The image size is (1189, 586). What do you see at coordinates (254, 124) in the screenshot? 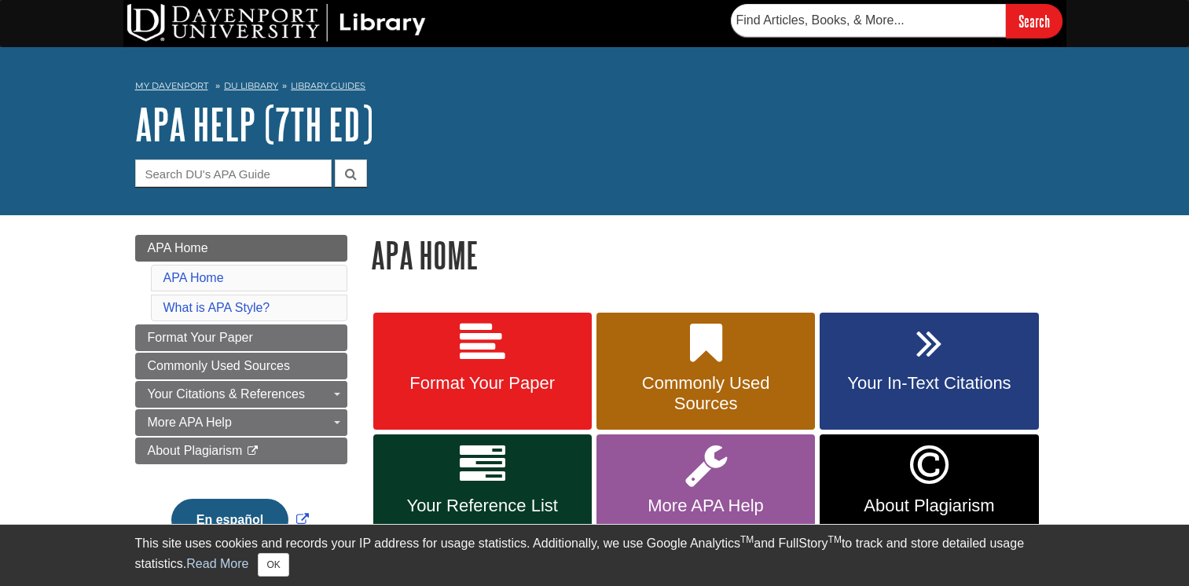
I see `a: APA Help (7th Ed)` at bounding box center [254, 124].